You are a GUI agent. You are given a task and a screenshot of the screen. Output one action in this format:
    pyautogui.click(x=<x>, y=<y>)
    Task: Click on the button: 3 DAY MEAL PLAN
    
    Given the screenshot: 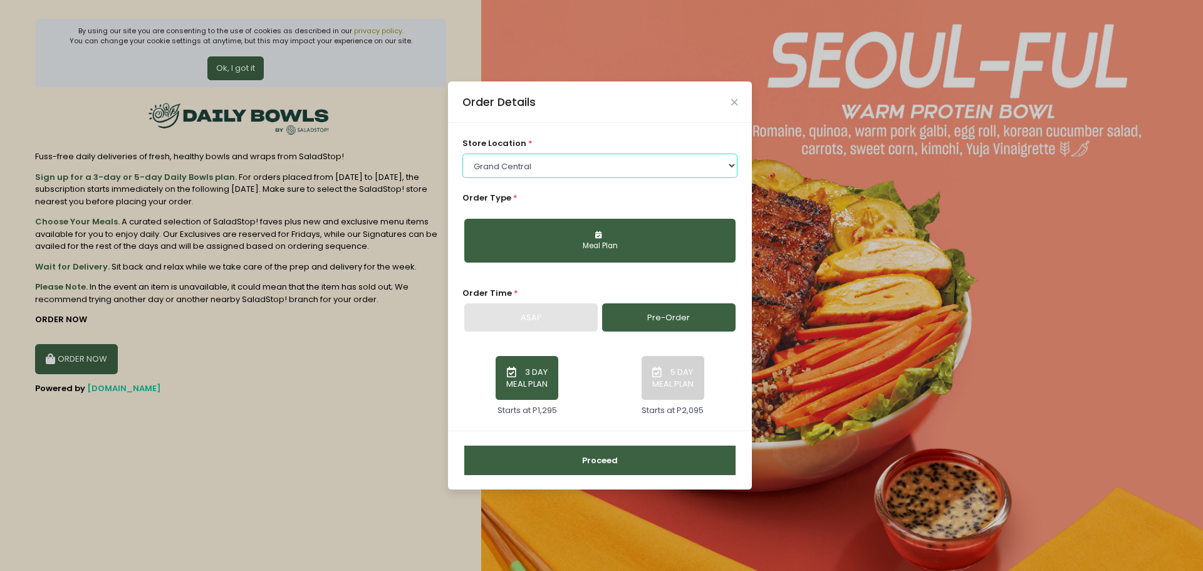 What is the action you would take?
    pyautogui.click(x=527, y=378)
    